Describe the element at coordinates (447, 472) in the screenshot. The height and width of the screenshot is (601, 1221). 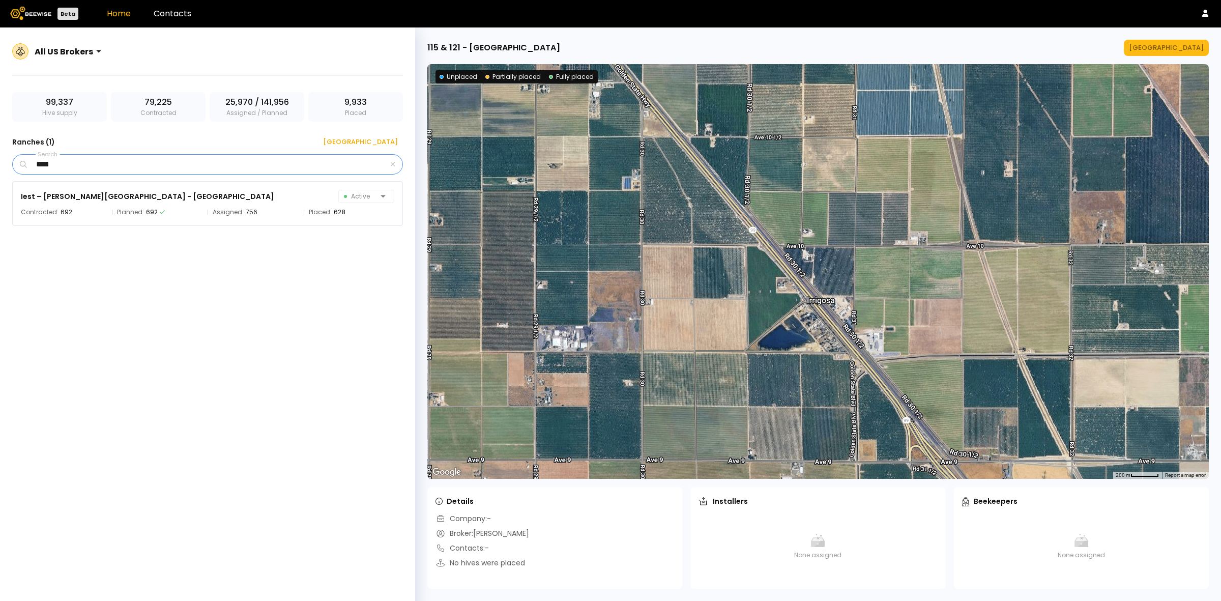
I see `img: Google` at that location.